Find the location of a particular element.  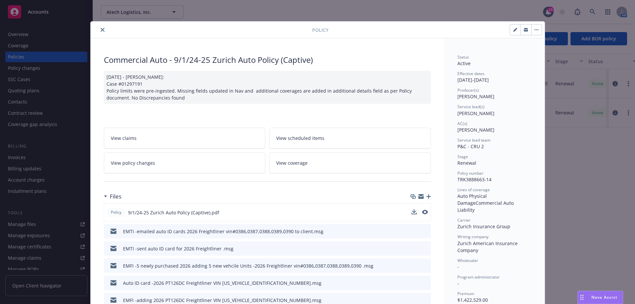

span: Status is located at coordinates (463, 57).